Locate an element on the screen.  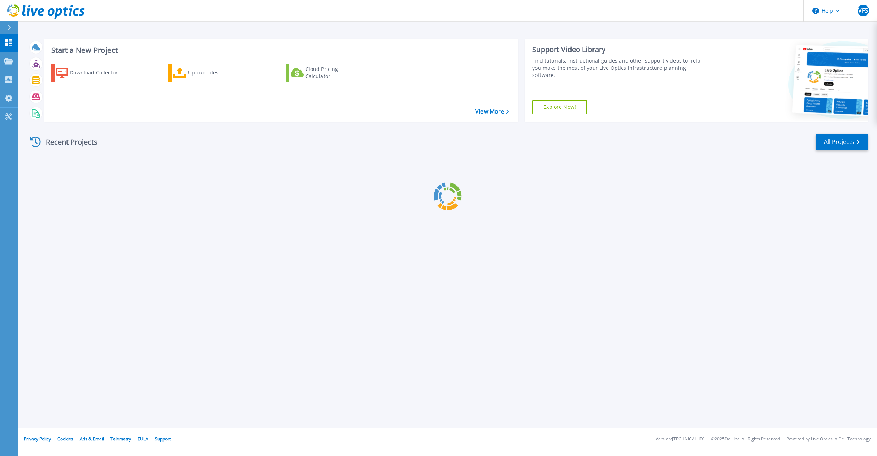
a: Telemetry is located at coordinates (121, 438).